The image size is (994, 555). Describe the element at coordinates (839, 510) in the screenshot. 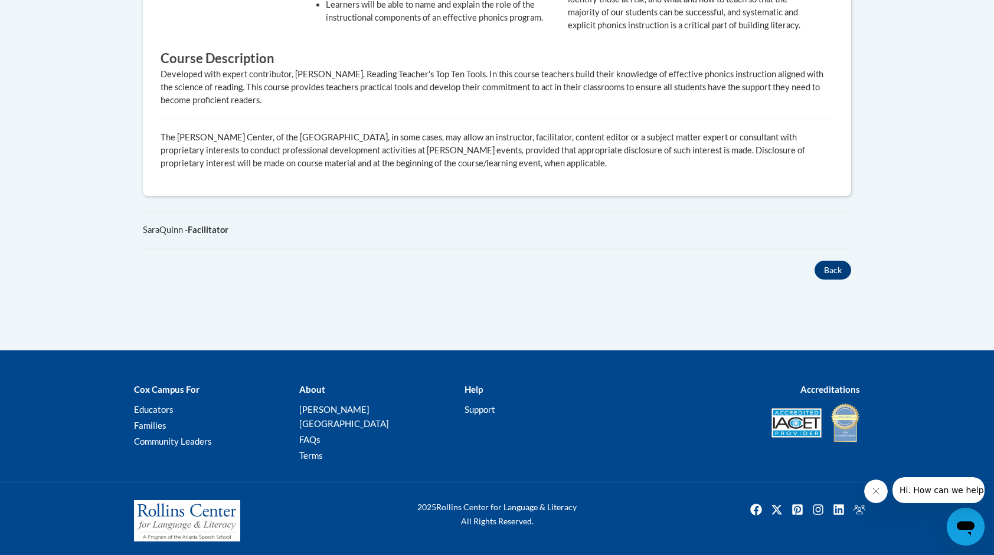

I see `img: LinkedIn icon` at that location.